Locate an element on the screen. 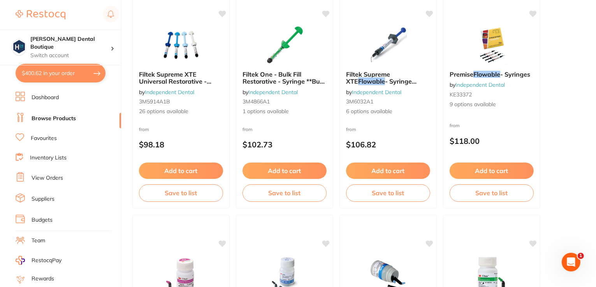 The image size is (596, 287). span: Filtek Supreme XTE is located at coordinates (368, 78).